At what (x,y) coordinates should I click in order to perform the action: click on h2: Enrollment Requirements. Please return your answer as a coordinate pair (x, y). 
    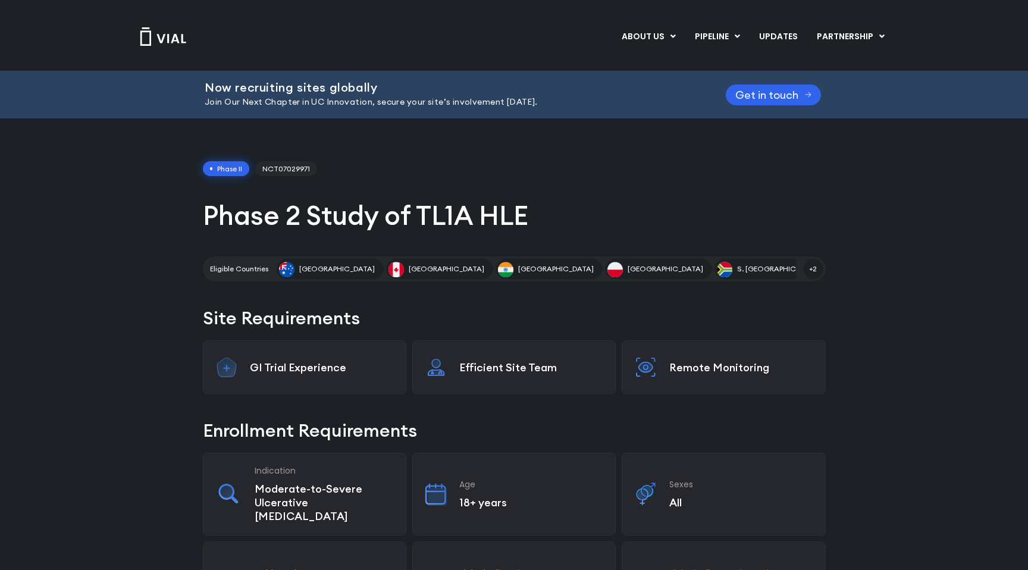
    Looking at the image, I should click on (514, 430).